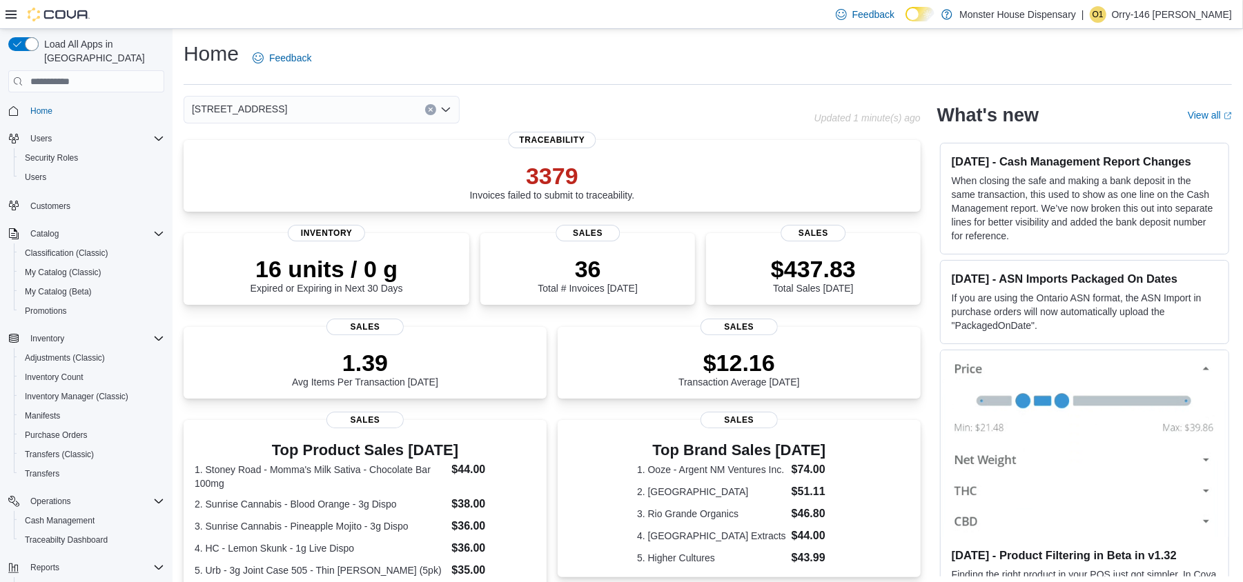  I want to click on a: Feedback, so click(864, 14).